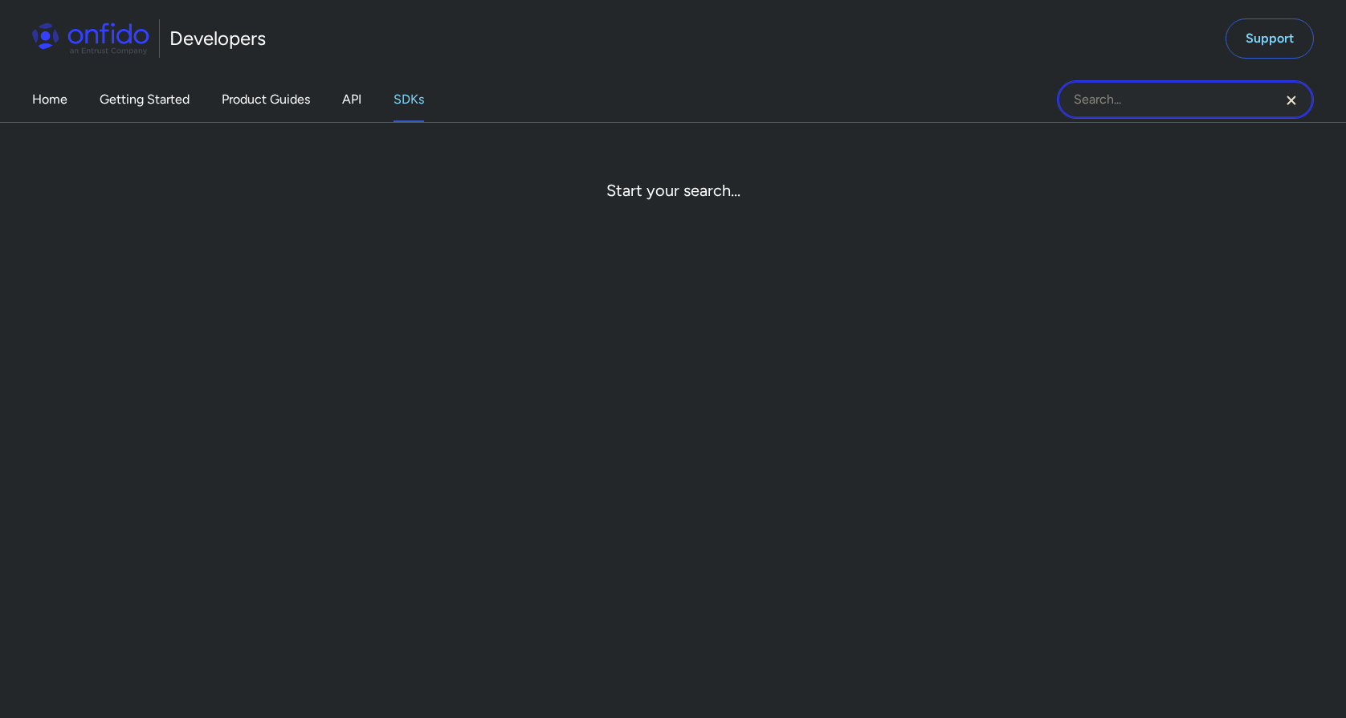  Describe the element at coordinates (352, 100) in the screenshot. I see `a: API` at that location.